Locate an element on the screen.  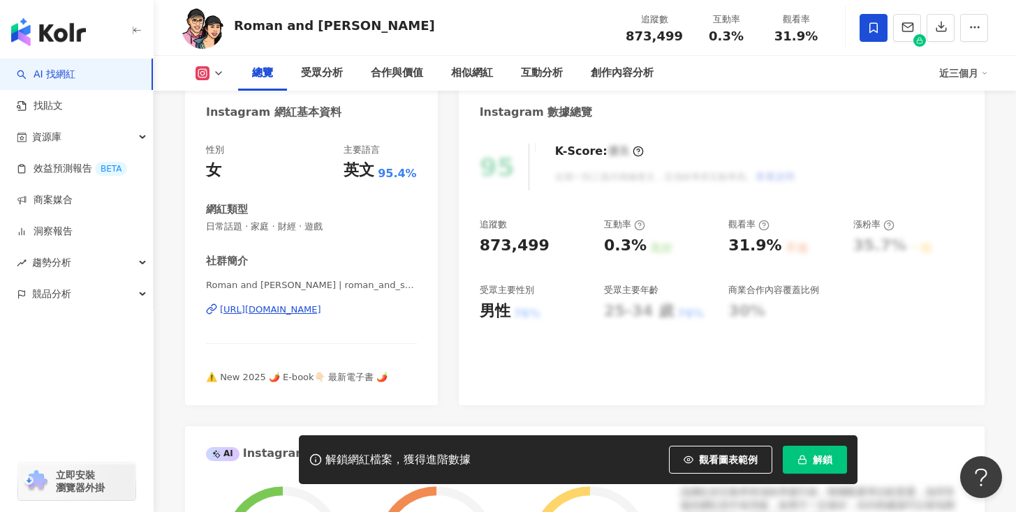
div: 0.3% is located at coordinates (625, 246).